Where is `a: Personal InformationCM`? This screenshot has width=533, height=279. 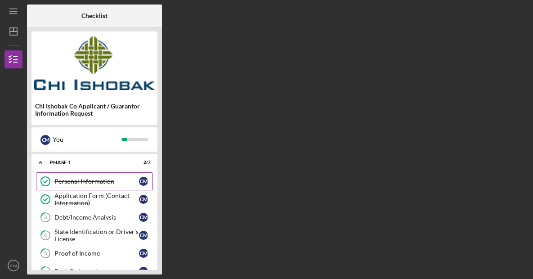
a: Personal InformationCM is located at coordinates (94, 181).